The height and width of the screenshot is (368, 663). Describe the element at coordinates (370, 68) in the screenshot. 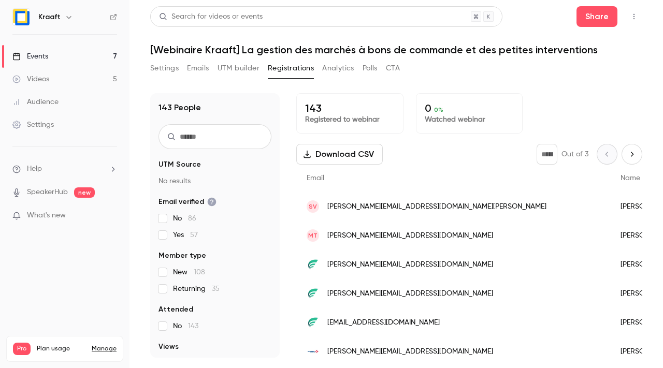

I see `button: Polls` at that location.